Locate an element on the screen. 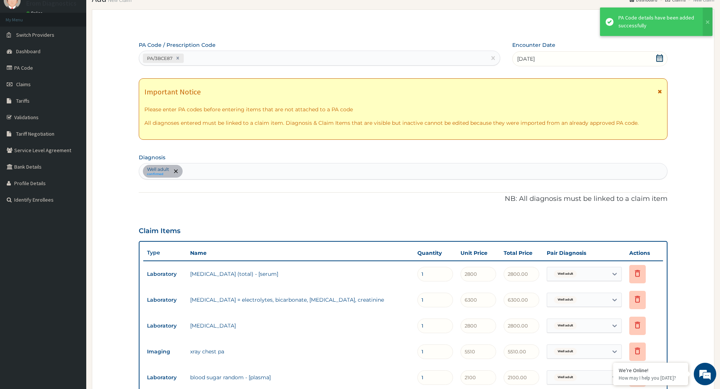  p: All diagnoses entered must be linked to a claim item. Diagnosis & Claim Items that are visible bu... is located at coordinates (403, 123).